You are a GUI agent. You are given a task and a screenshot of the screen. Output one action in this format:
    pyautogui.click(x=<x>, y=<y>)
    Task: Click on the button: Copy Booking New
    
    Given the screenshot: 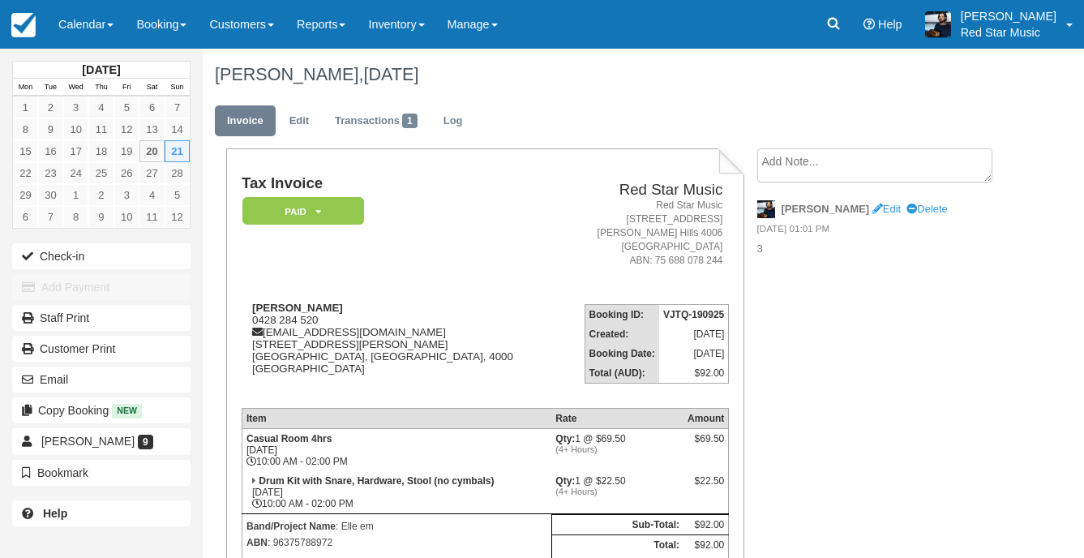 What is the action you would take?
    pyautogui.click(x=101, y=410)
    